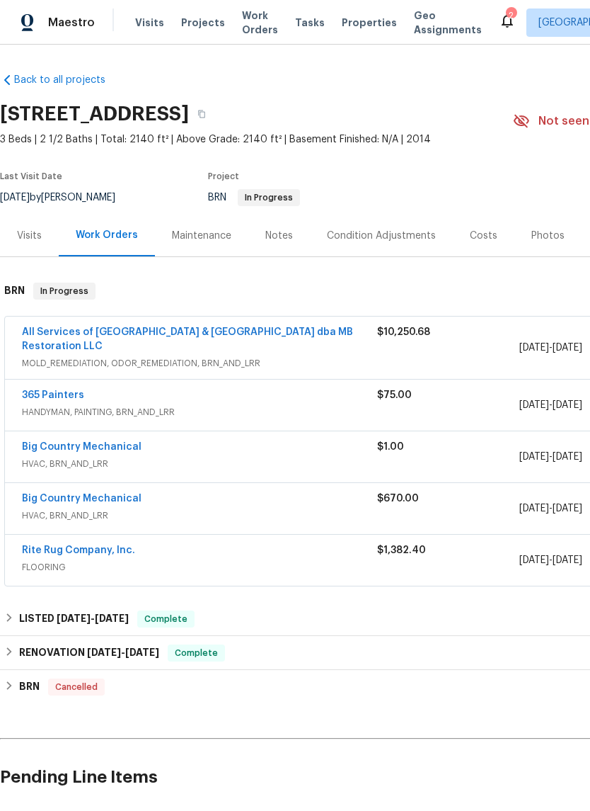 The height and width of the screenshot is (811, 590). I want to click on span: $1.00, so click(391, 447).